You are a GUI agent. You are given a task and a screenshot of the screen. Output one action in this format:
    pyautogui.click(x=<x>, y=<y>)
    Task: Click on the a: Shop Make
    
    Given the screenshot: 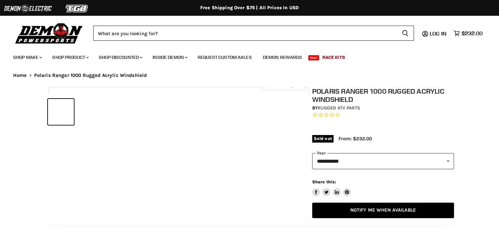 What is the action you would take?
    pyautogui.click(x=27, y=57)
    